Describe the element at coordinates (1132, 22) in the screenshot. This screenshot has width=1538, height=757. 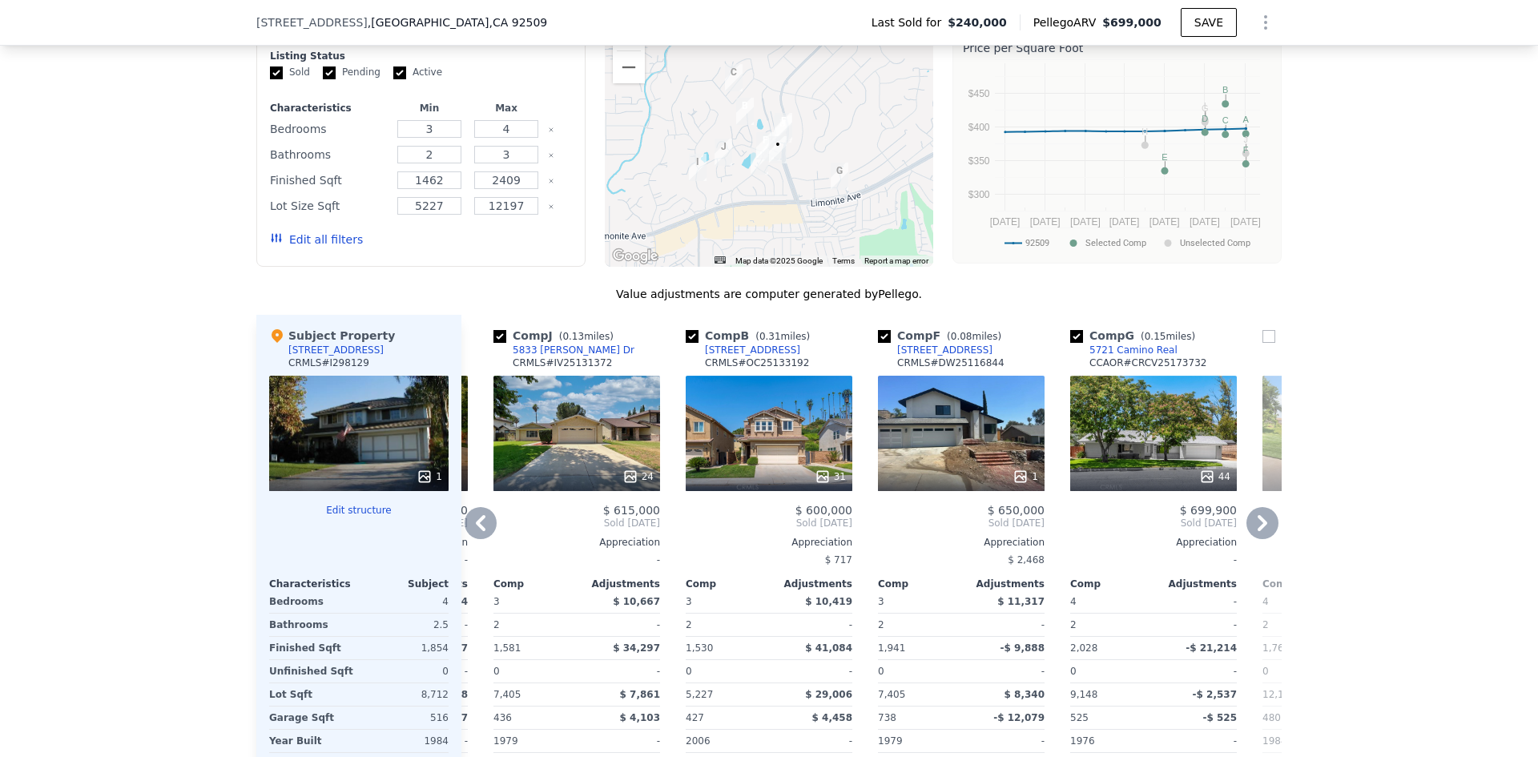
I see `span: $699,000` at that location.